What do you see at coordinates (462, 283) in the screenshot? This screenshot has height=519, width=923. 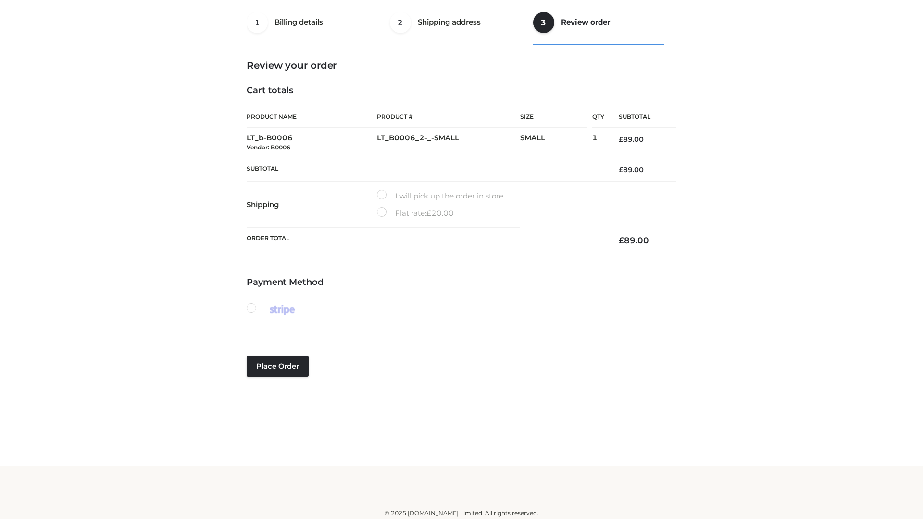 I see `h4: Payment Method` at bounding box center [462, 283].